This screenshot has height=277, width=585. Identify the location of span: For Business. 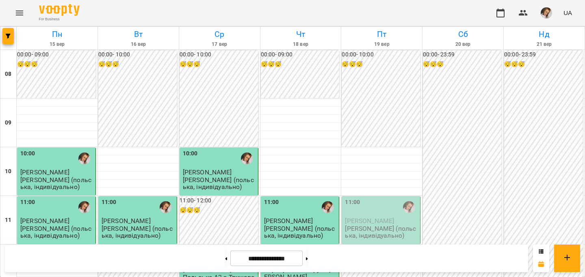
(59, 19).